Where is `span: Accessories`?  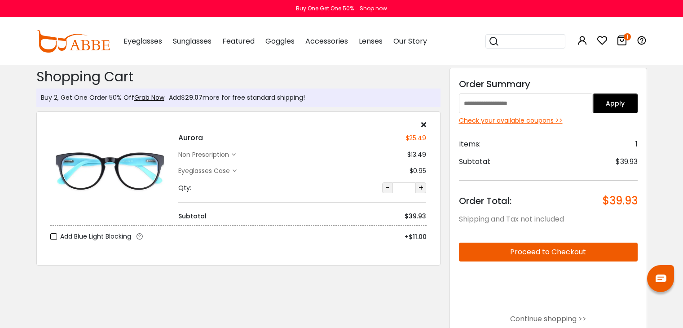
span: Accessories is located at coordinates (326, 41).